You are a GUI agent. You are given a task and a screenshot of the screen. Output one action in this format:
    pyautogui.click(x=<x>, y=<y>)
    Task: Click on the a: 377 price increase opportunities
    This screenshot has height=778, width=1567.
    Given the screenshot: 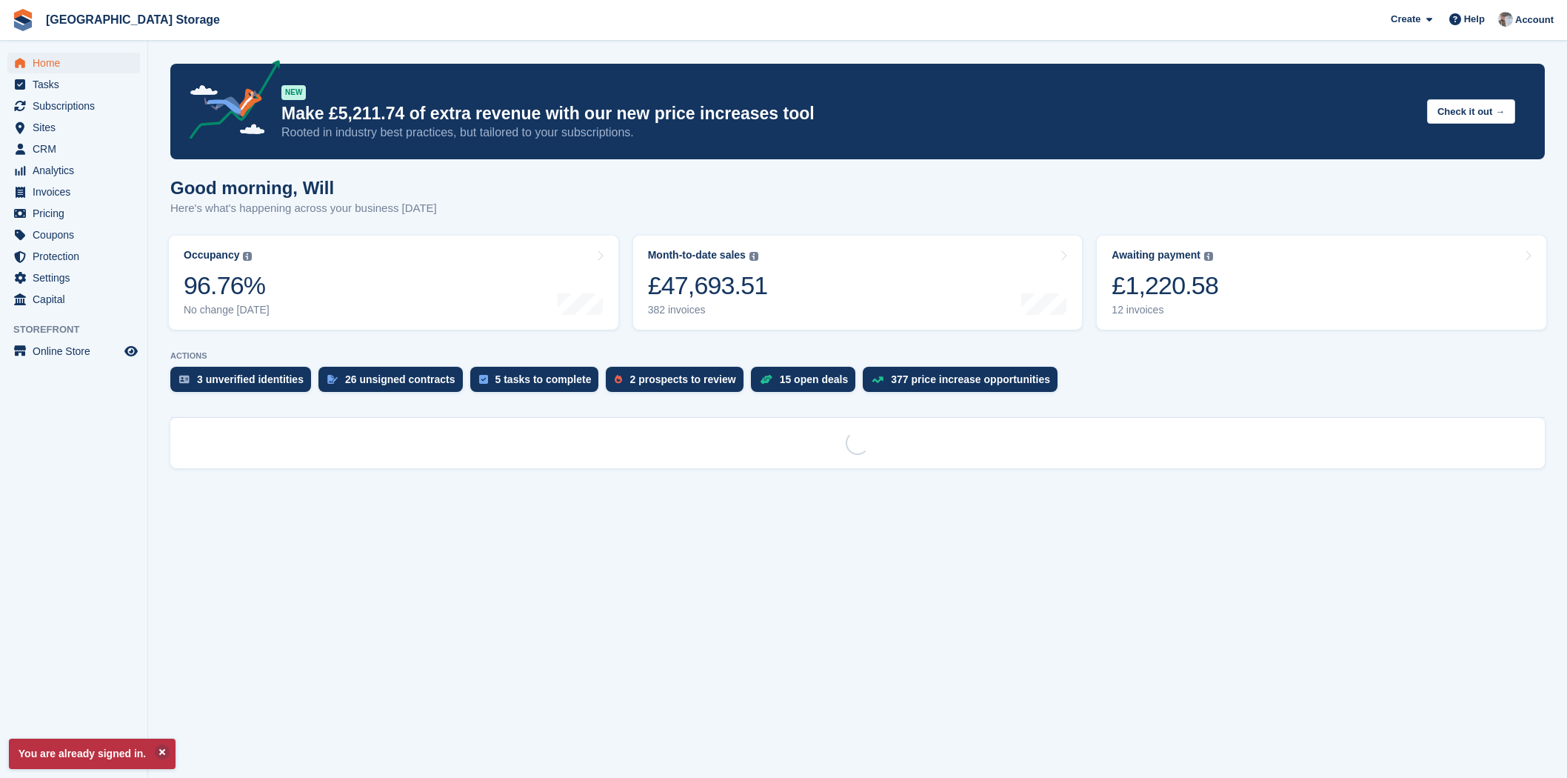 What is the action you would take?
    pyautogui.click(x=963, y=383)
    